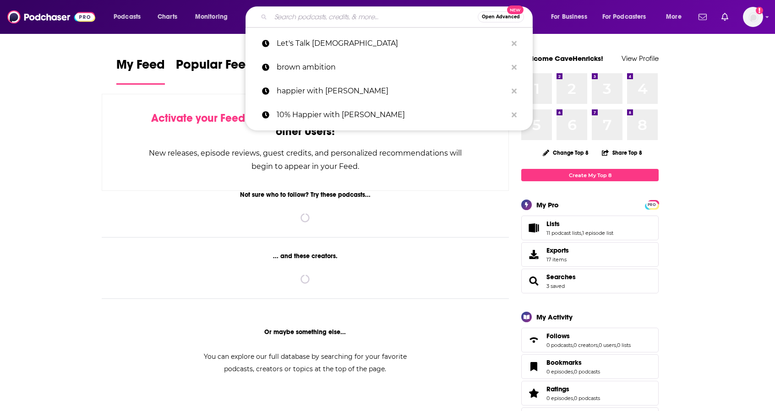 This screenshot has width=775, height=411. I want to click on div: Not sure who to follow? Try these podcasts..., so click(305, 195).